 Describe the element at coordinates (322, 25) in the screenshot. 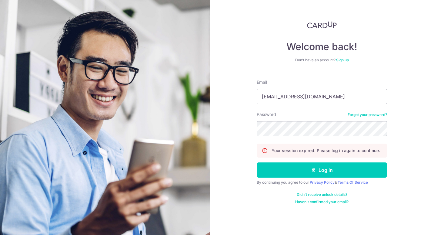

I see `img: CardUp Logo` at that location.